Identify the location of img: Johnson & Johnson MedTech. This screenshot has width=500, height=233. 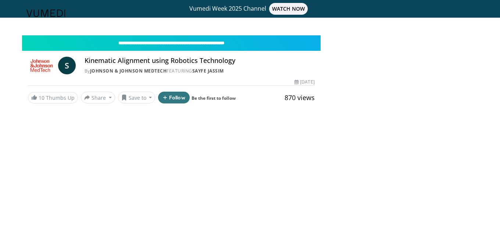
(42, 65).